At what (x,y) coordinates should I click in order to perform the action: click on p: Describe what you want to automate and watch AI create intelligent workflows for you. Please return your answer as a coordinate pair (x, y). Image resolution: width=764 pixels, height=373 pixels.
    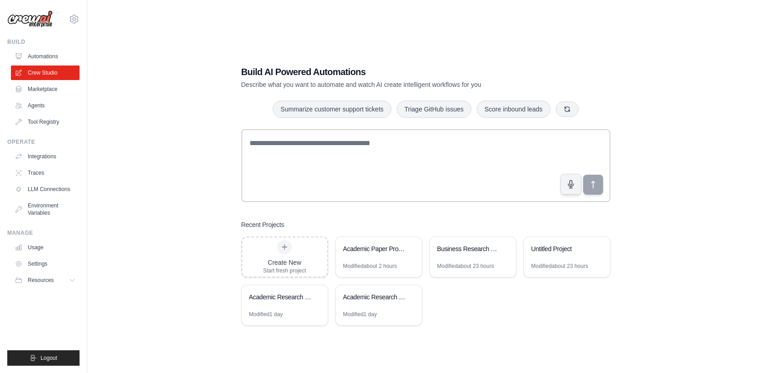
    Looking at the image, I should click on (394, 85).